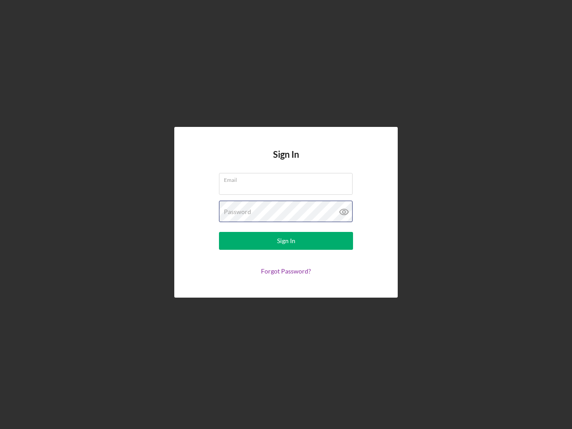 The width and height of the screenshot is (572, 429). Describe the element at coordinates (288, 178) in the screenshot. I see `label: Email` at that location.